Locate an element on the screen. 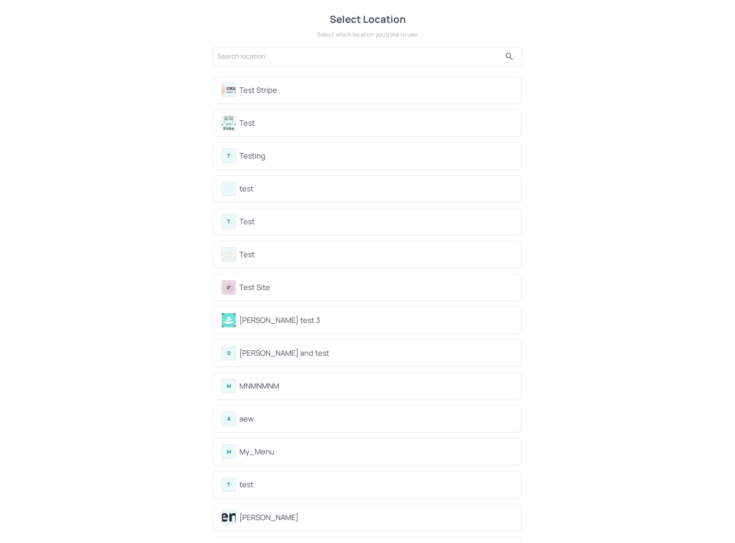 The height and width of the screenshot is (543, 735). div: Select which location you’d like to use. is located at coordinates (368, 34).